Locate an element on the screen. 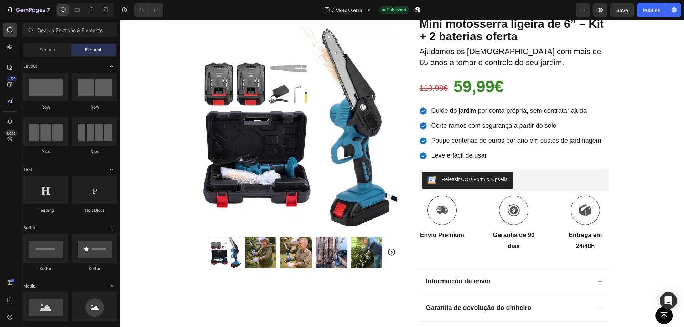 The width and height of the screenshot is (684, 327). strong: Garantia de devolução do dinheiro is located at coordinates (359, 288).